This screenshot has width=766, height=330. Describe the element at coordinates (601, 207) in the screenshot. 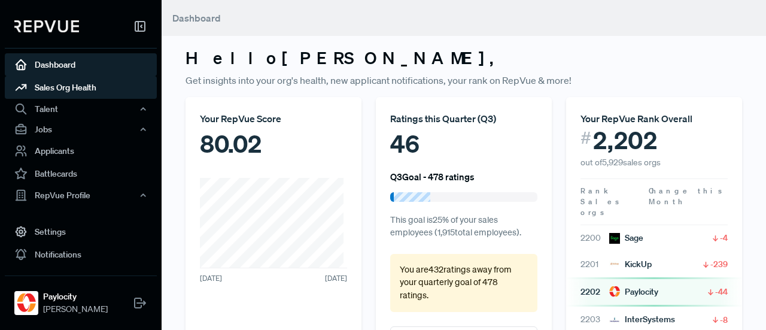

I see `span: Sales orgs` at that location.